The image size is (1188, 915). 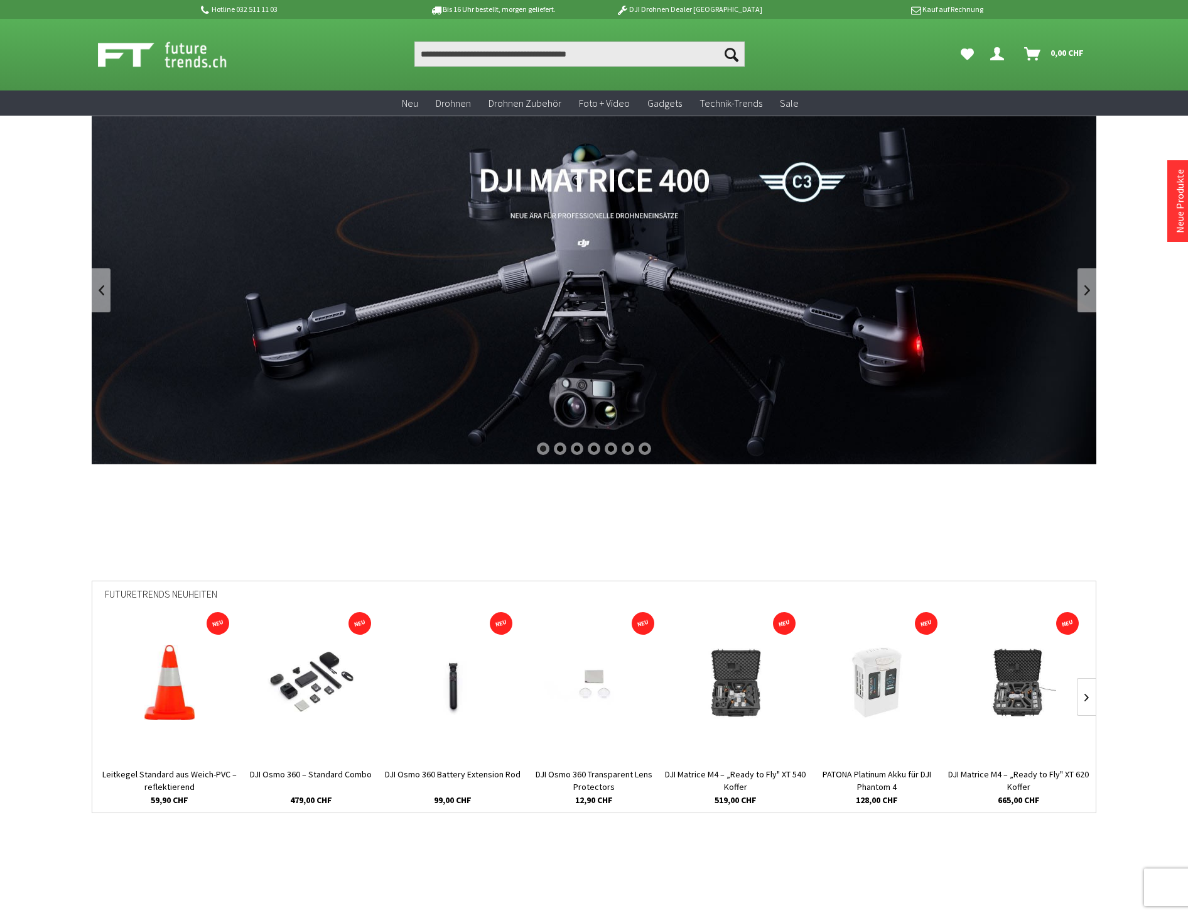 I want to click on div: Futuretrends Neuheiten, so click(x=594, y=598).